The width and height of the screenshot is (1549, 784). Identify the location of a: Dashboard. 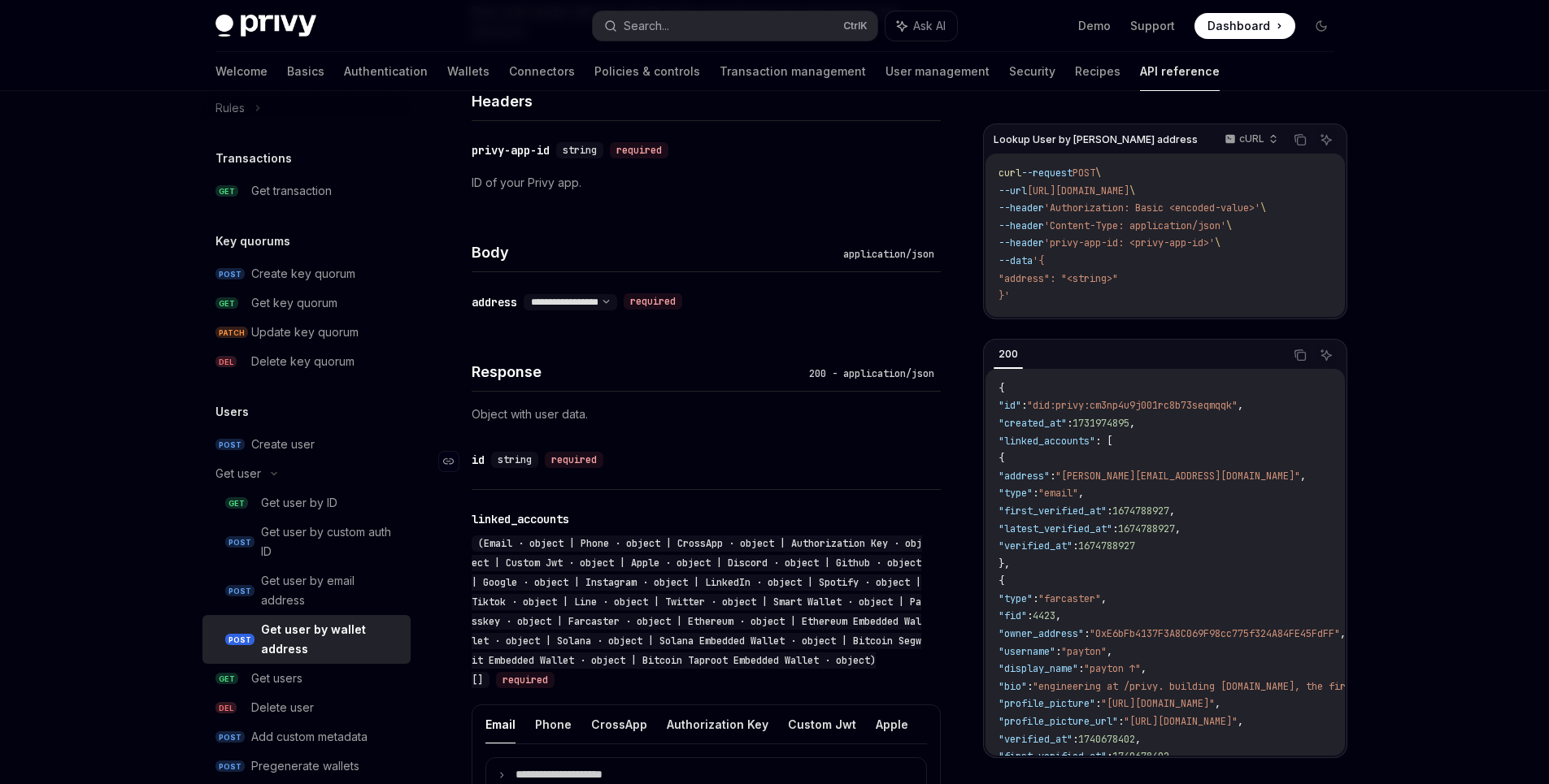
(1245, 26).